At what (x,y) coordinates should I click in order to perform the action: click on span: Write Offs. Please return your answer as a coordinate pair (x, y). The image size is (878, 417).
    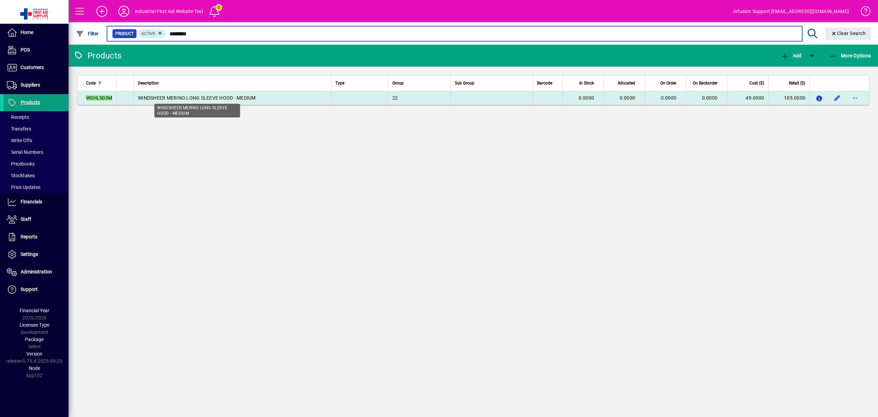
    Looking at the image, I should click on (20, 140).